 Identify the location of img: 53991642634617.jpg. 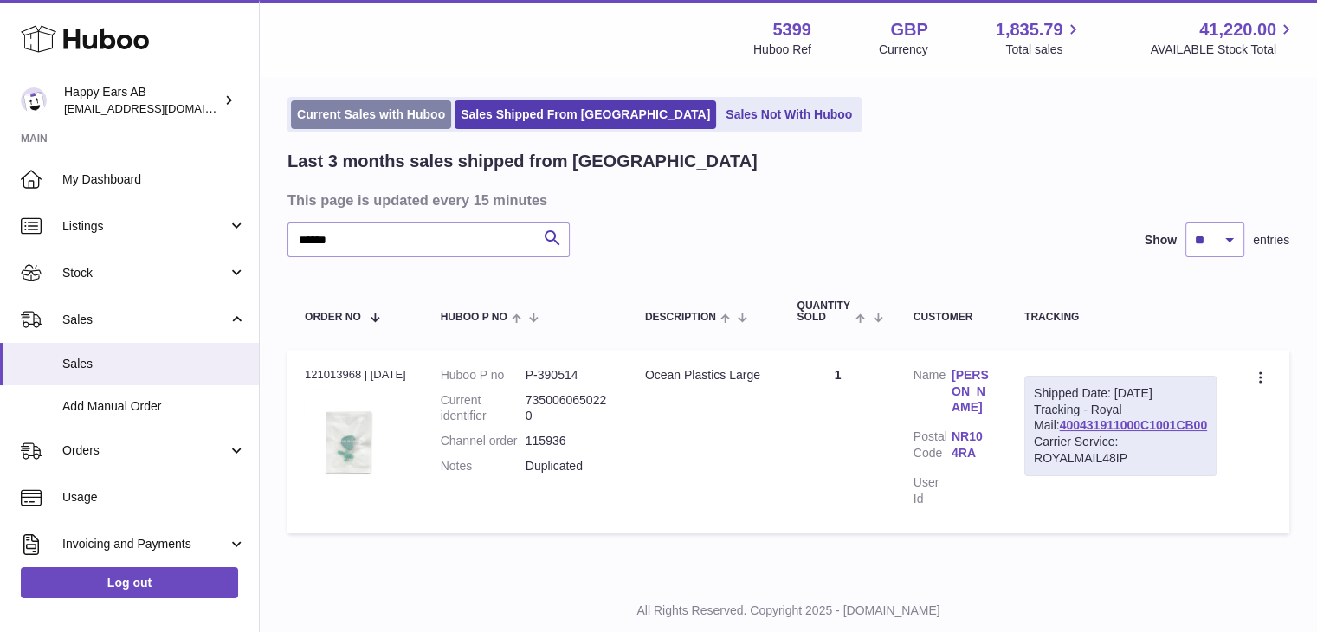
(348, 442).